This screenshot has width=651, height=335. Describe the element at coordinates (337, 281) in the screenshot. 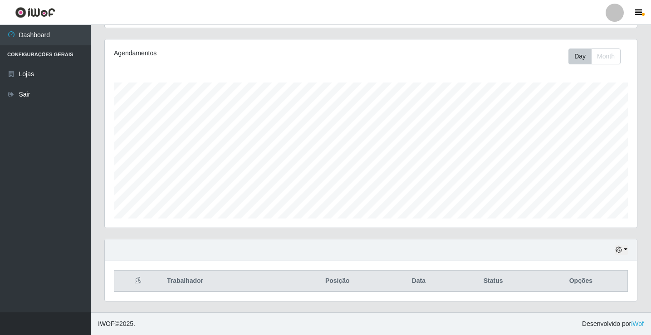

I see `th: Posição` at that location.